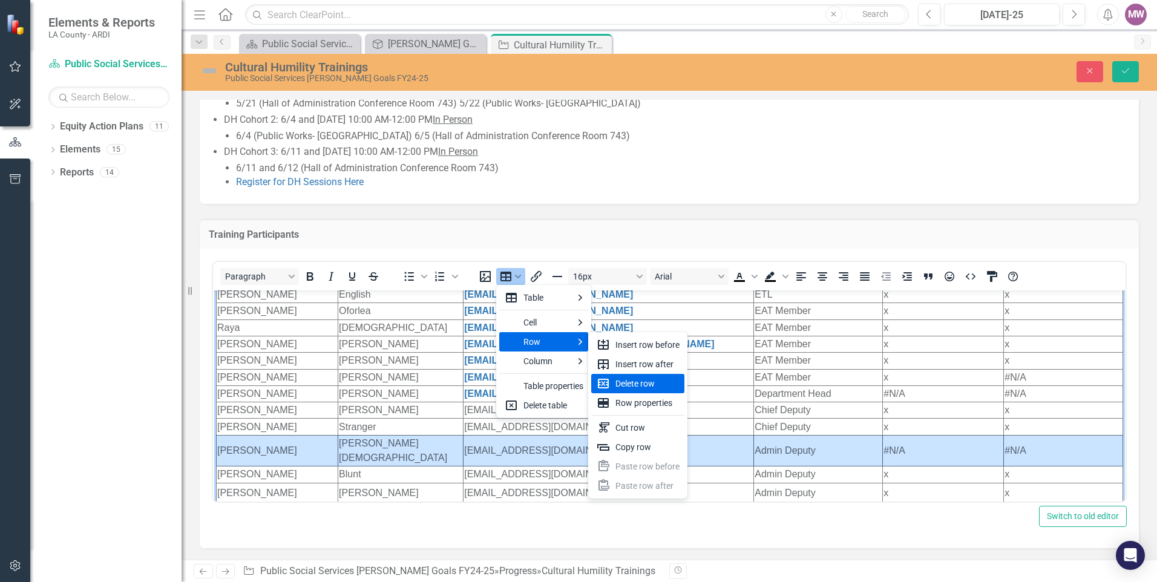 The width and height of the screenshot is (1157, 582). I want to click on button: Switch to old editor, so click(1083, 516).